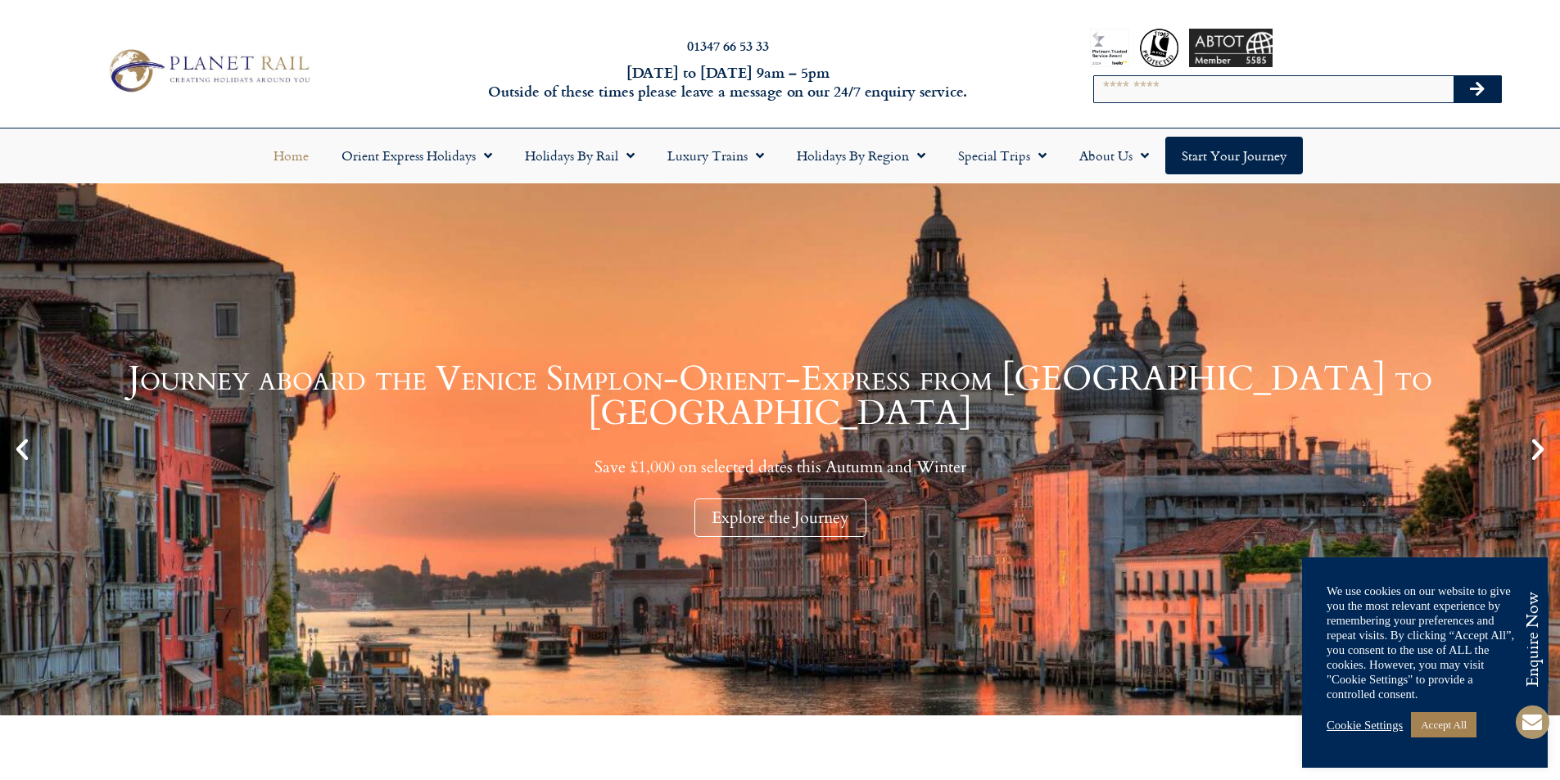 The width and height of the screenshot is (1560, 780). What do you see at coordinates (779, 156) in the screenshot?
I see `nav: Menu` at bounding box center [779, 156].